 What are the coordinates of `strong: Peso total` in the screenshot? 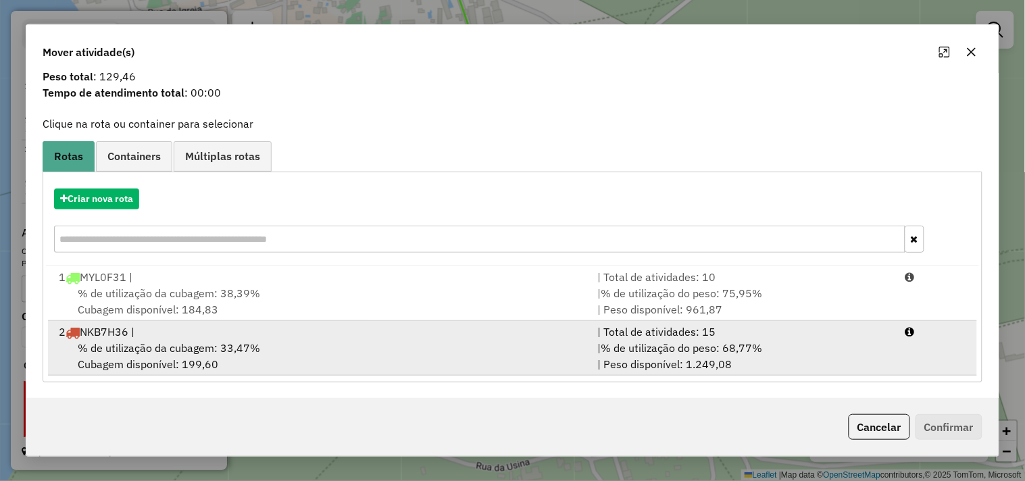 It's located at (68, 76).